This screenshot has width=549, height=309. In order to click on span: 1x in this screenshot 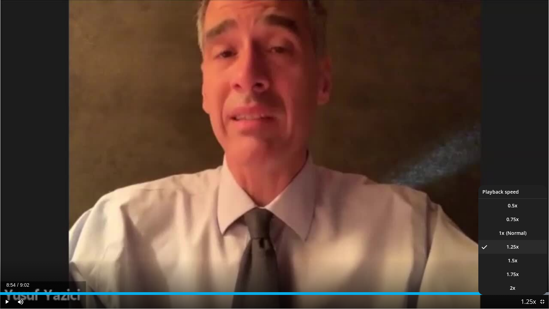, I will do `click(501, 233)`.